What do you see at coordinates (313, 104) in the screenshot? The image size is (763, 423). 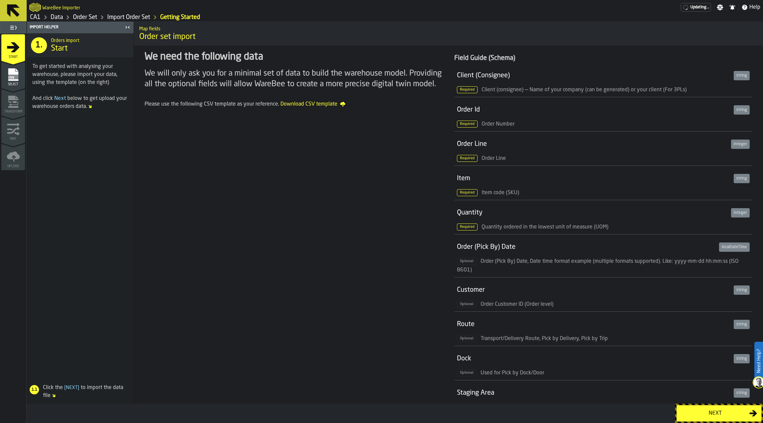 I see `span: Download CSV template` at bounding box center [313, 104].